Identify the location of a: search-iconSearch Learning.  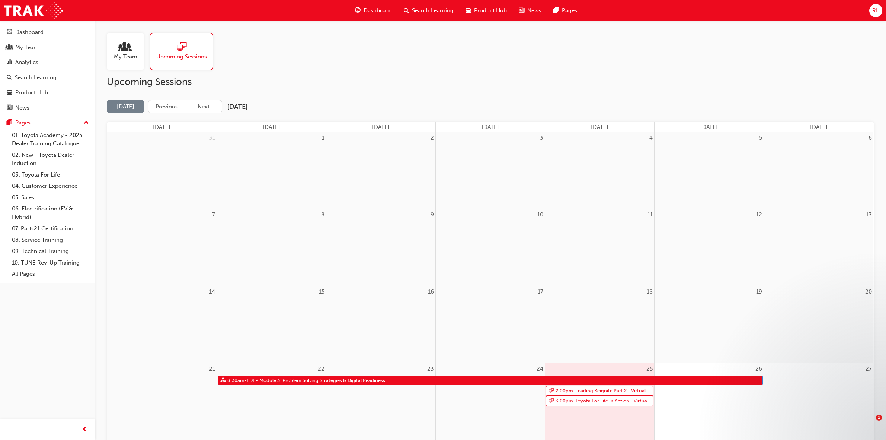
(429, 10).